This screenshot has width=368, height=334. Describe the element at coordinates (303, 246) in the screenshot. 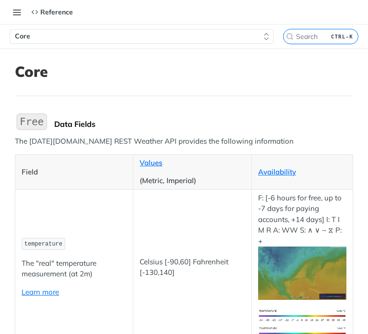

I see `p: F: [-6 hours for free, up to -7 days for paying accounts, +14 days] I: T I M R A: WW S: ∧ ∨ ~ ⧖ P: +` at that location.